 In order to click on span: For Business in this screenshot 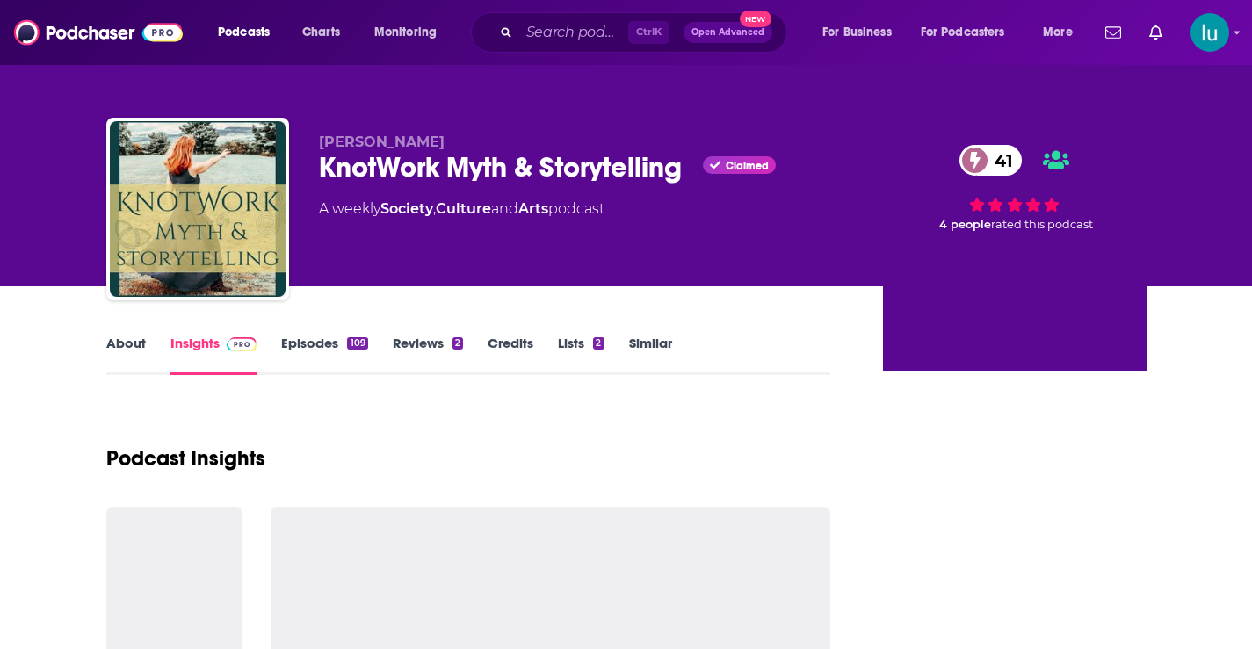, I will do `click(857, 33)`.